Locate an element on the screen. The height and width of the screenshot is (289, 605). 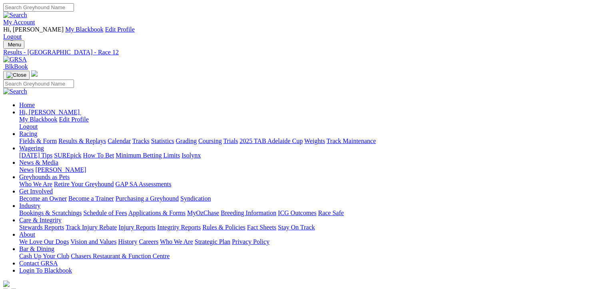
a: Calendar is located at coordinates (119, 141).